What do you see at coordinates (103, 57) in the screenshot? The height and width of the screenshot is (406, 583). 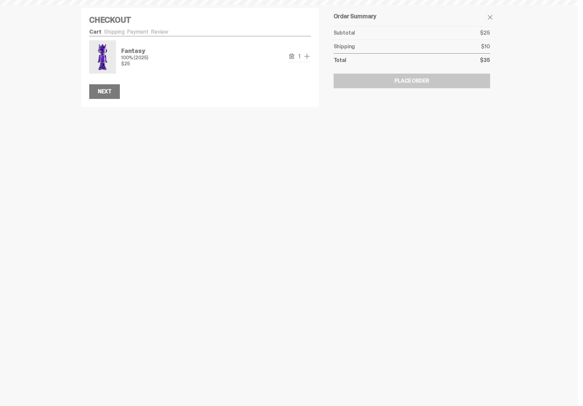 I see `img: Fantasy` at bounding box center [103, 57].